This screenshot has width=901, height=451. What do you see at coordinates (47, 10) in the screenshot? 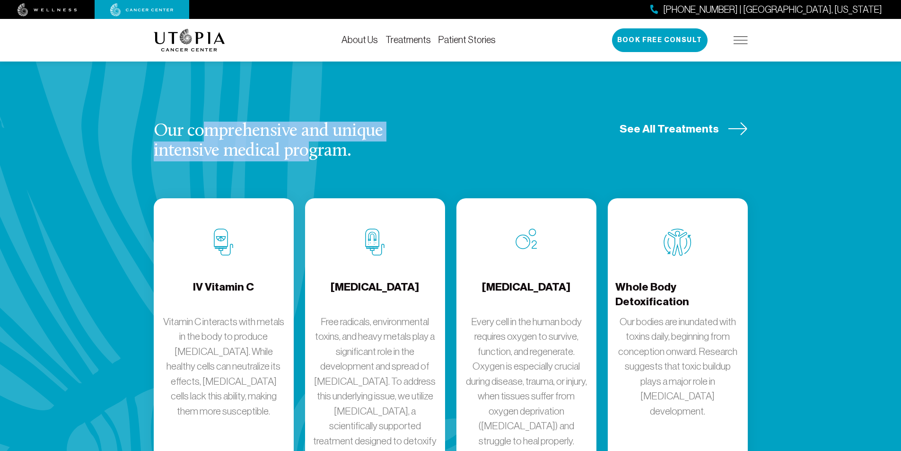
I see `img: wellness` at bounding box center [47, 10].